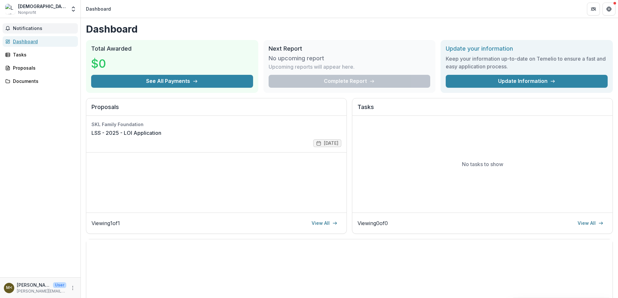  Describe the element at coordinates (73, 288) in the screenshot. I see `button: More` at that location.